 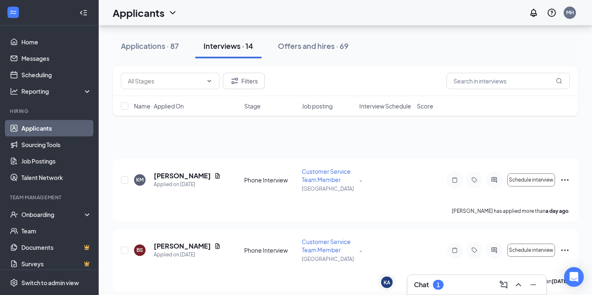 I want to click on svg: MagnifyingGlass, so click(x=559, y=81).